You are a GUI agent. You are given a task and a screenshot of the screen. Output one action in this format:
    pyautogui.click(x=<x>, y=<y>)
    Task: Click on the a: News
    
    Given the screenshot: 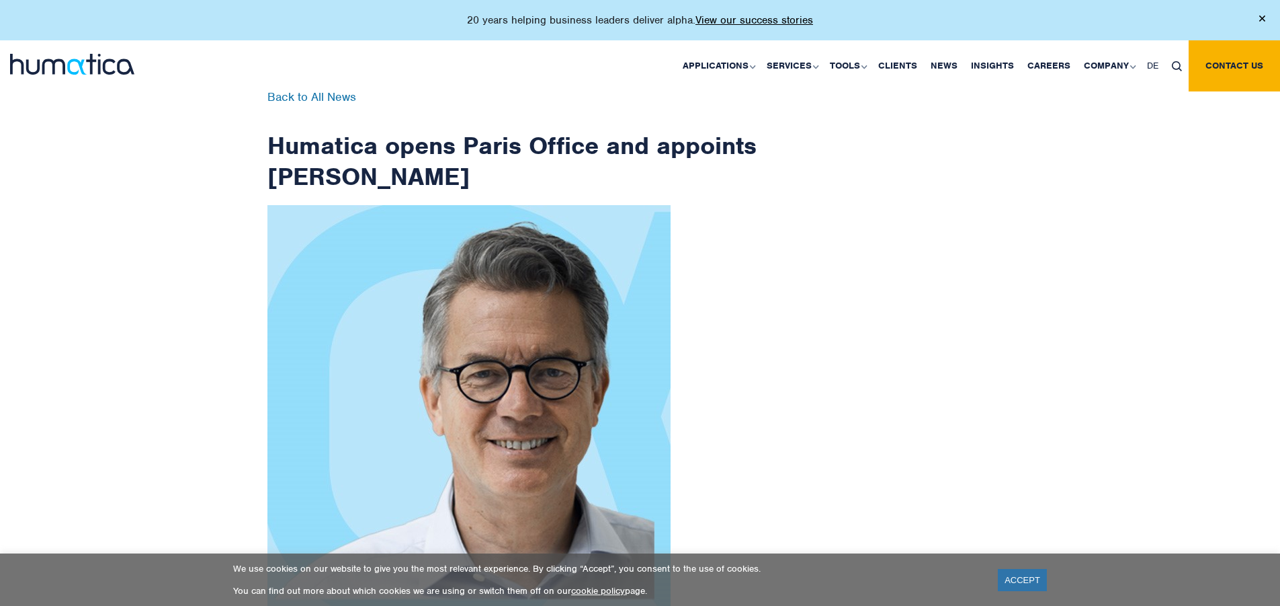 What is the action you would take?
    pyautogui.click(x=944, y=66)
    